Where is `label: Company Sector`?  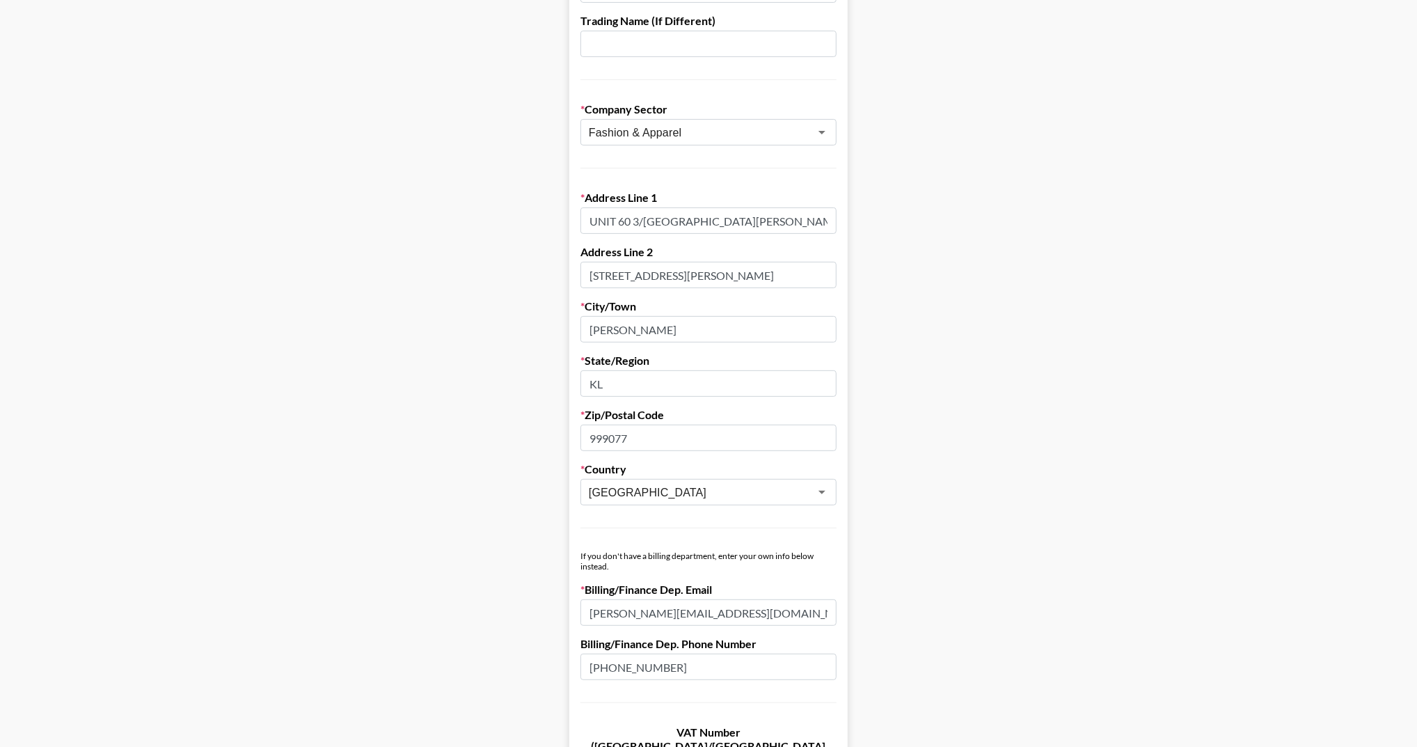
label: Company Sector is located at coordinates (709, 109).